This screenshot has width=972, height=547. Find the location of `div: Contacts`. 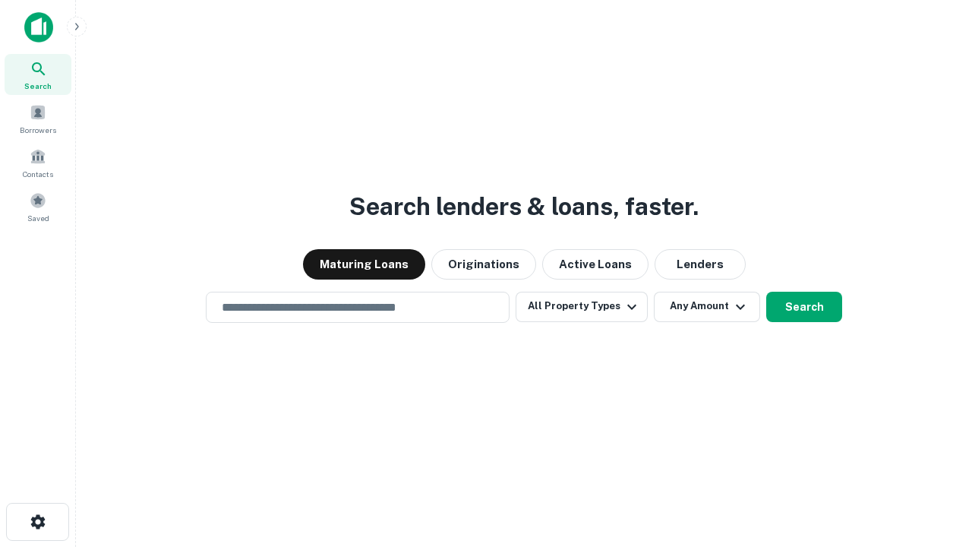

div: Contacts is located at coordinates (38, 163).